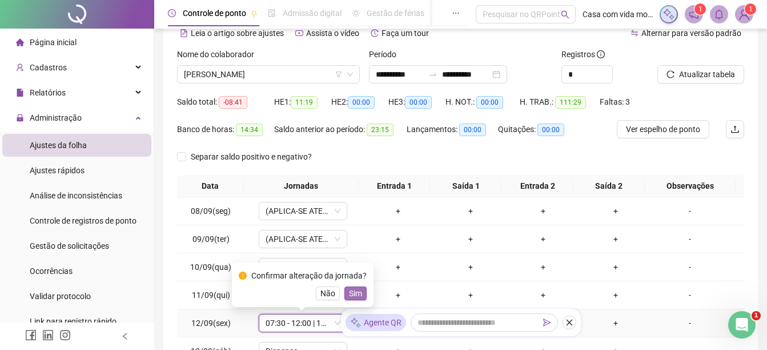 The width and height of the screenshot is (767, 350). I want to click on span: Atualizar tabela, so click(707, 74).